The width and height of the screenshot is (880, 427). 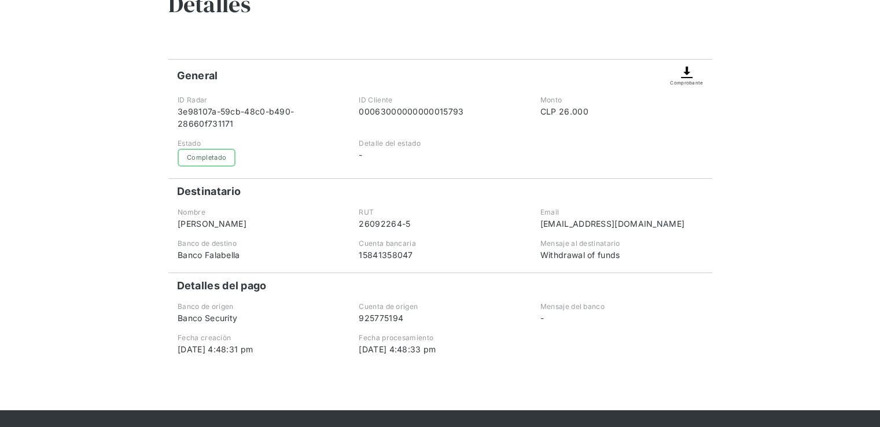 I want to click on div: Banco de destino, so click(x=259, y=244).